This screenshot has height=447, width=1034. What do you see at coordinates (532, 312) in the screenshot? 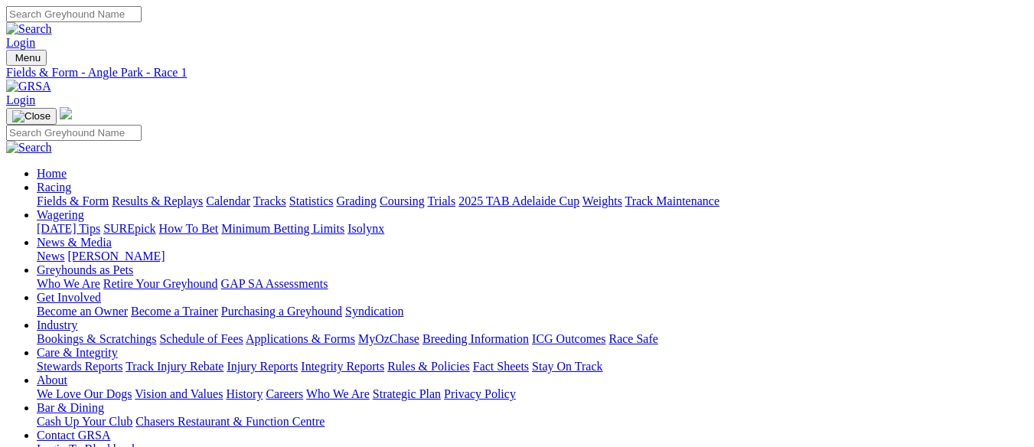
I see `div: Get Involved` at bounding box center [532, 312].